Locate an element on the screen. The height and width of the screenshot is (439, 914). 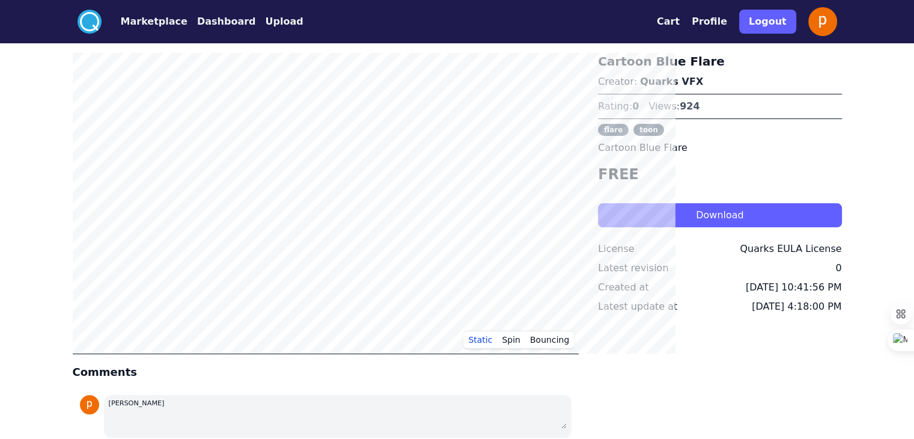
button: Logout is located at coordinates (768, 22).